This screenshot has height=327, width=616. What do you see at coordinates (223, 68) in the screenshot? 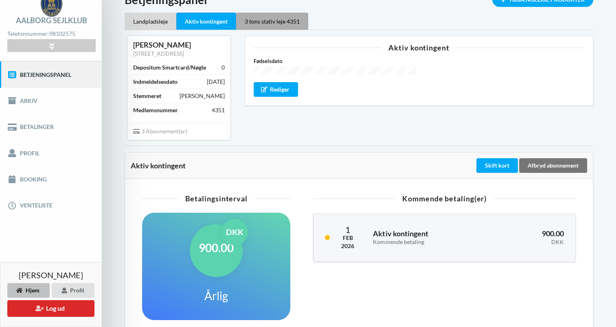
I see `div: 0` at bounding box center [223, 68].